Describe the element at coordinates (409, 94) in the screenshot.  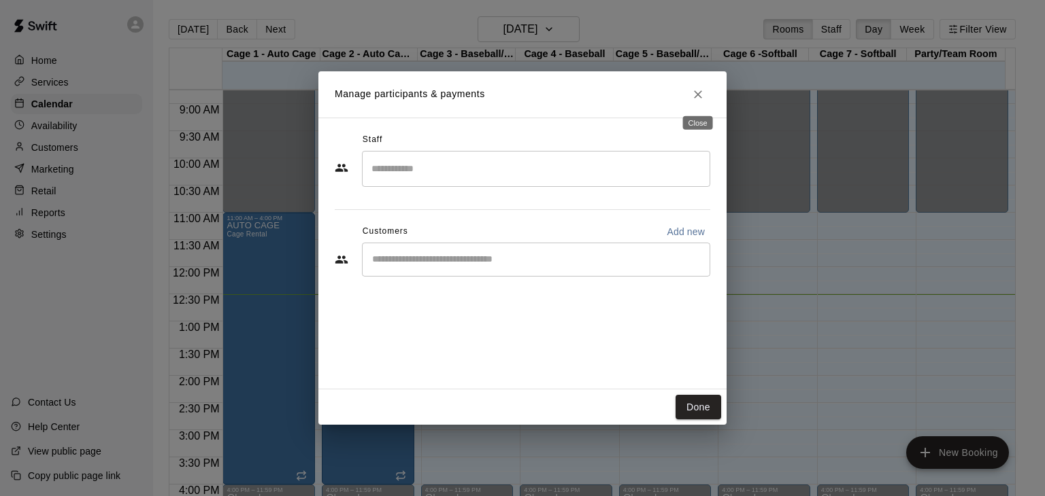
I see `p: Manage participants & payments` at that location.